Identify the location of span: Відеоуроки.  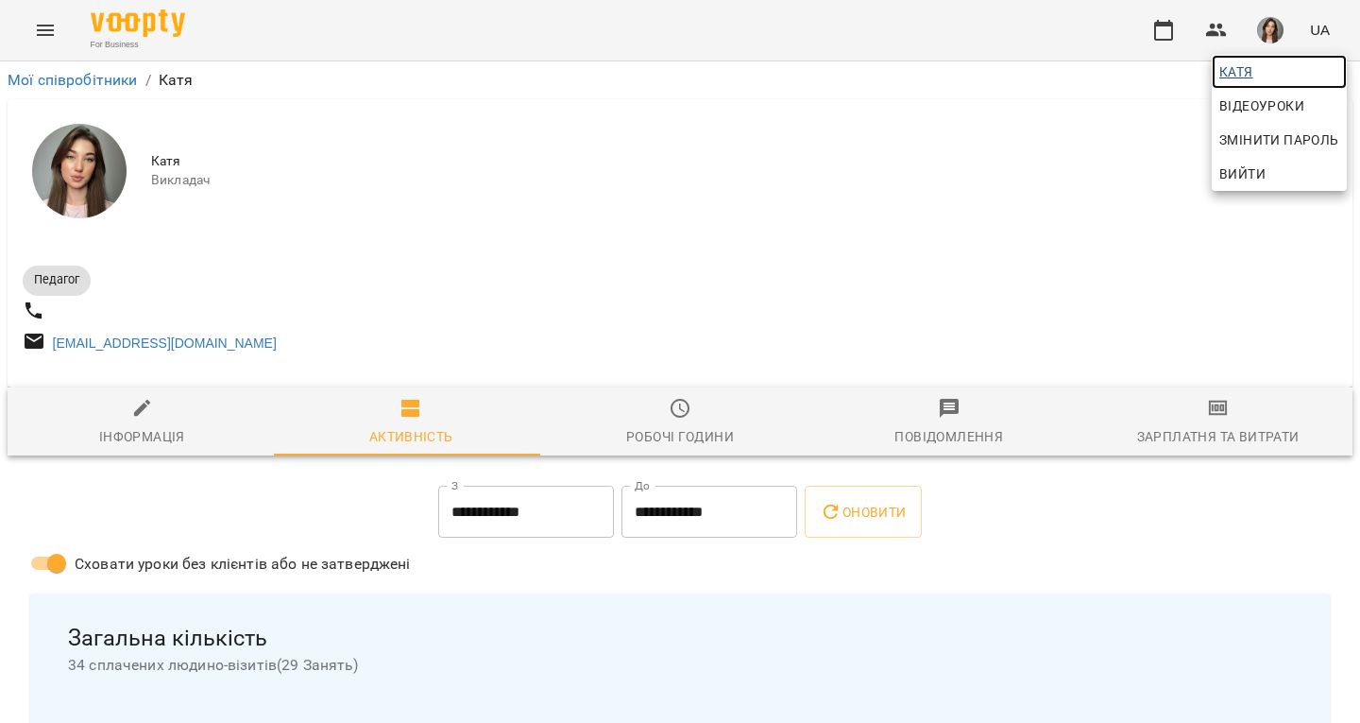
(1262, 106).